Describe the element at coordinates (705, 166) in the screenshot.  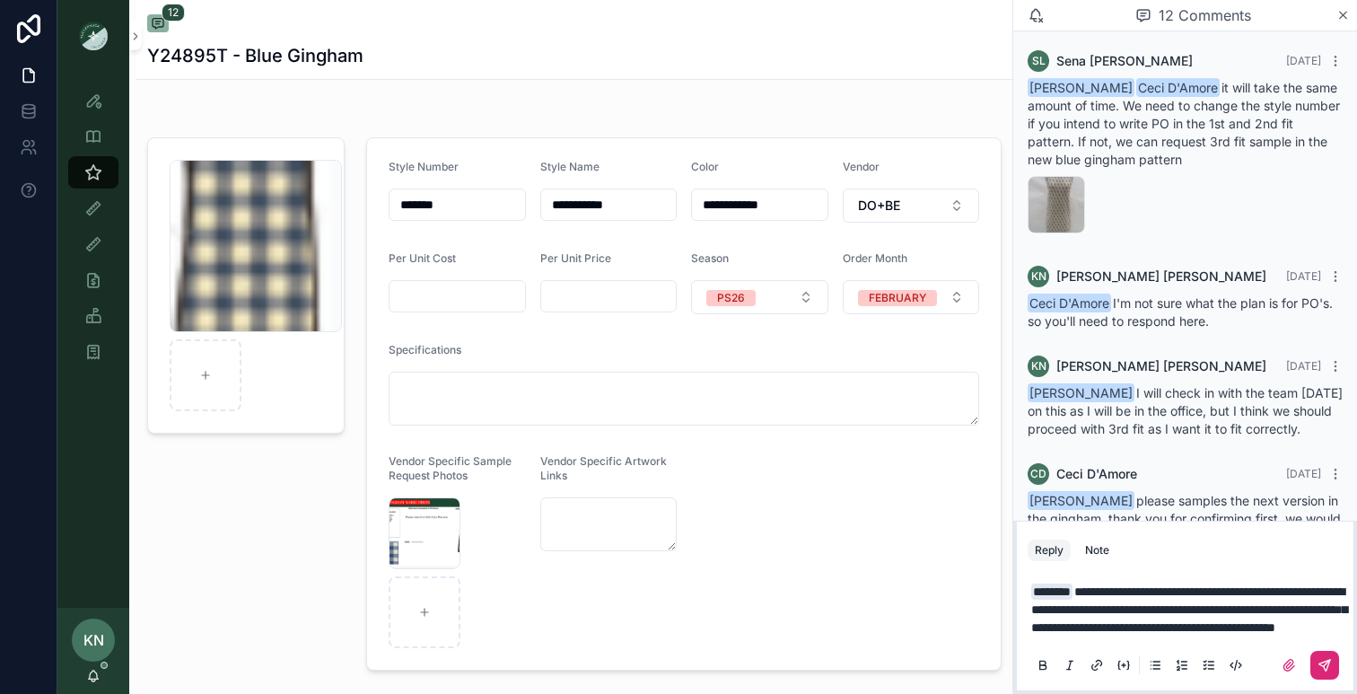
I see `span: Color` at that location.